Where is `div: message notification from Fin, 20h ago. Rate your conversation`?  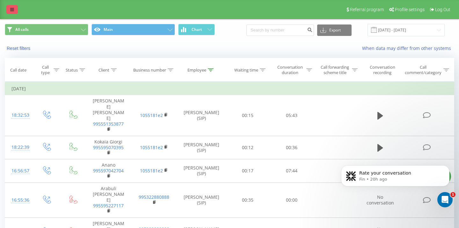
div: message notification from Fin, 20h ago. Rate your conversation is located at coordinates (64, 24).